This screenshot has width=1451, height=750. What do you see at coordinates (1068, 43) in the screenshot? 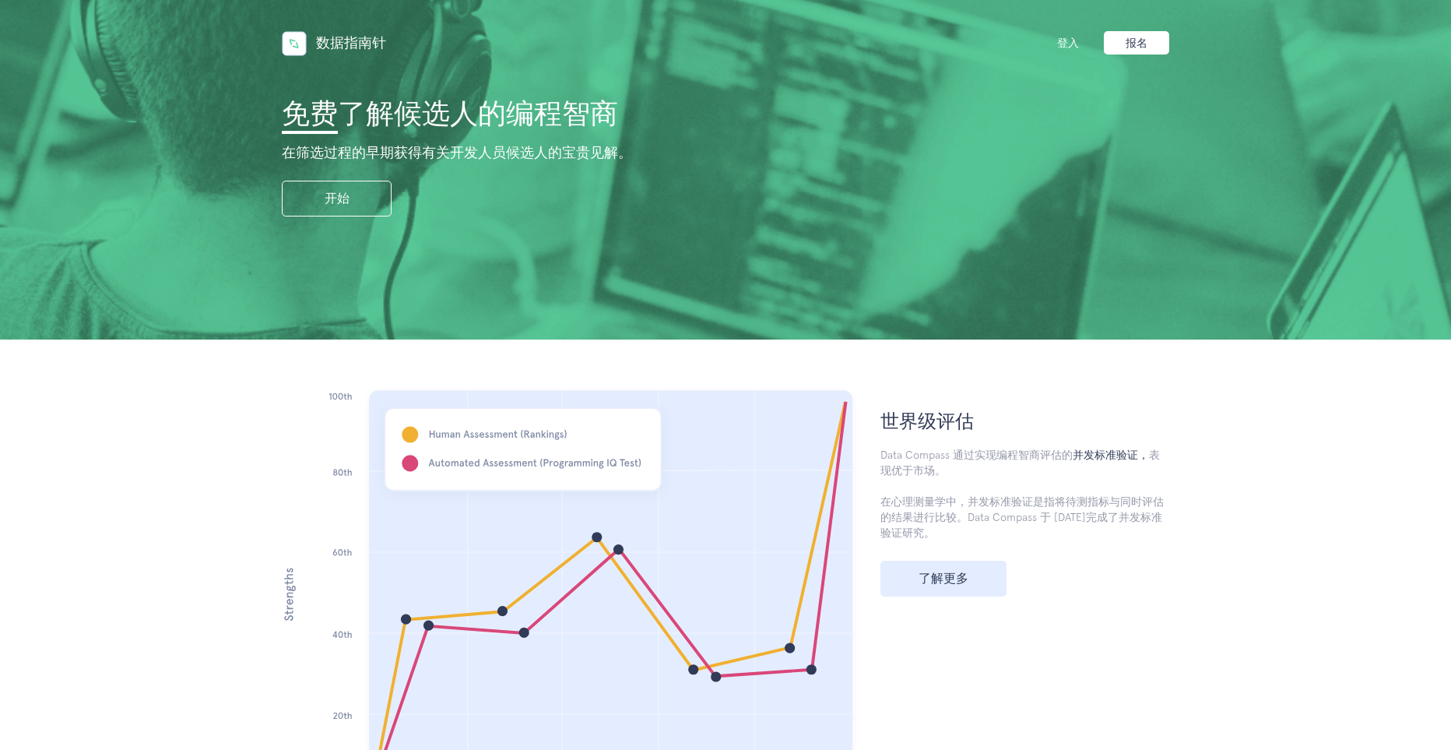
I see `a: 登入` at bounding box center [1068, 43].